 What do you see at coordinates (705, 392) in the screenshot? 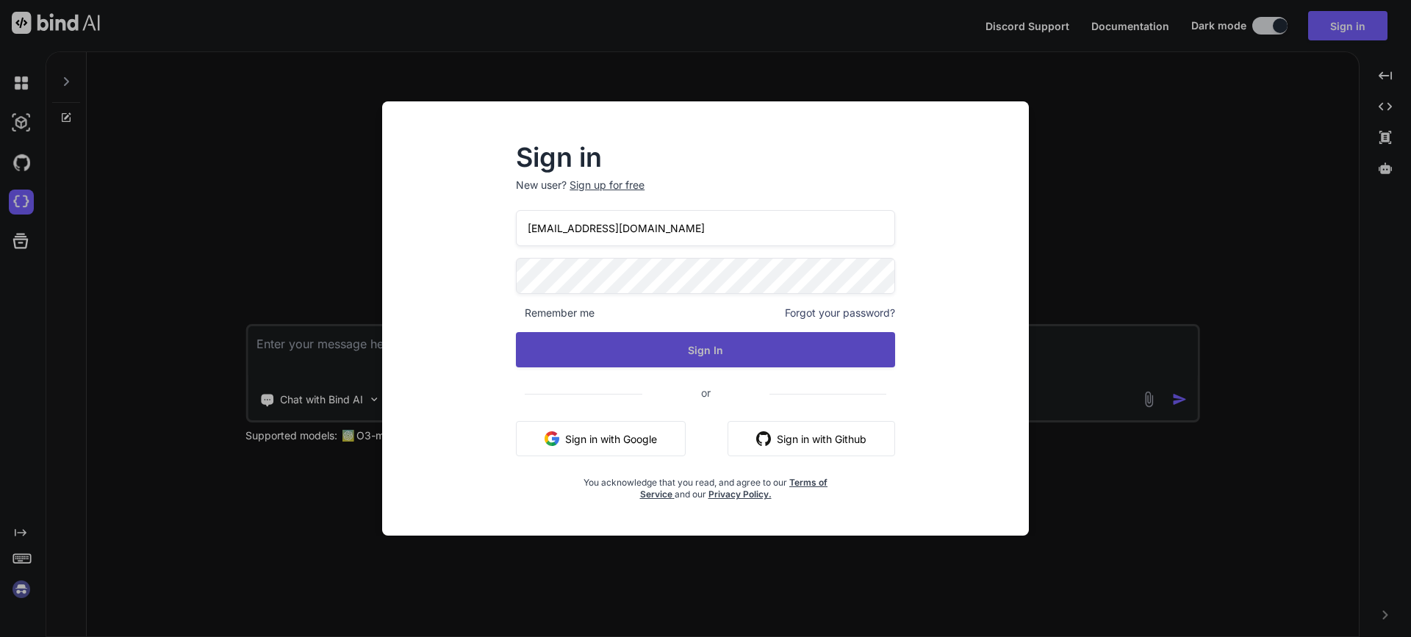
I see `span: or` at bounding box center [705, 392].